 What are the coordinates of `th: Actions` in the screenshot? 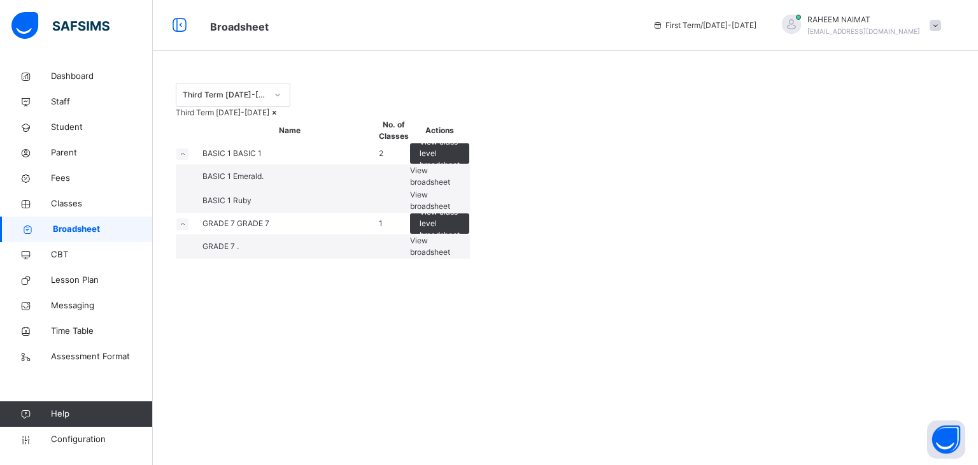 It's located at (439, 130).